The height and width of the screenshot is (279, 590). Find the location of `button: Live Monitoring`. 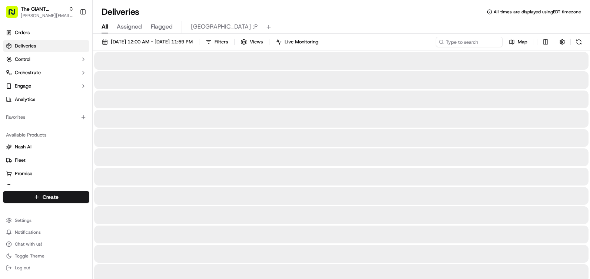

button: Live Monitoring is located at coordinates (297, 42).